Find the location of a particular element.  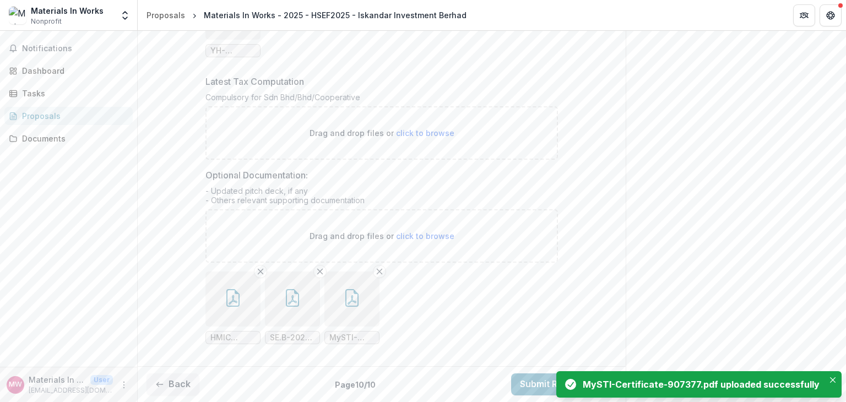

a: Documents is located at coordinates (68, 138).